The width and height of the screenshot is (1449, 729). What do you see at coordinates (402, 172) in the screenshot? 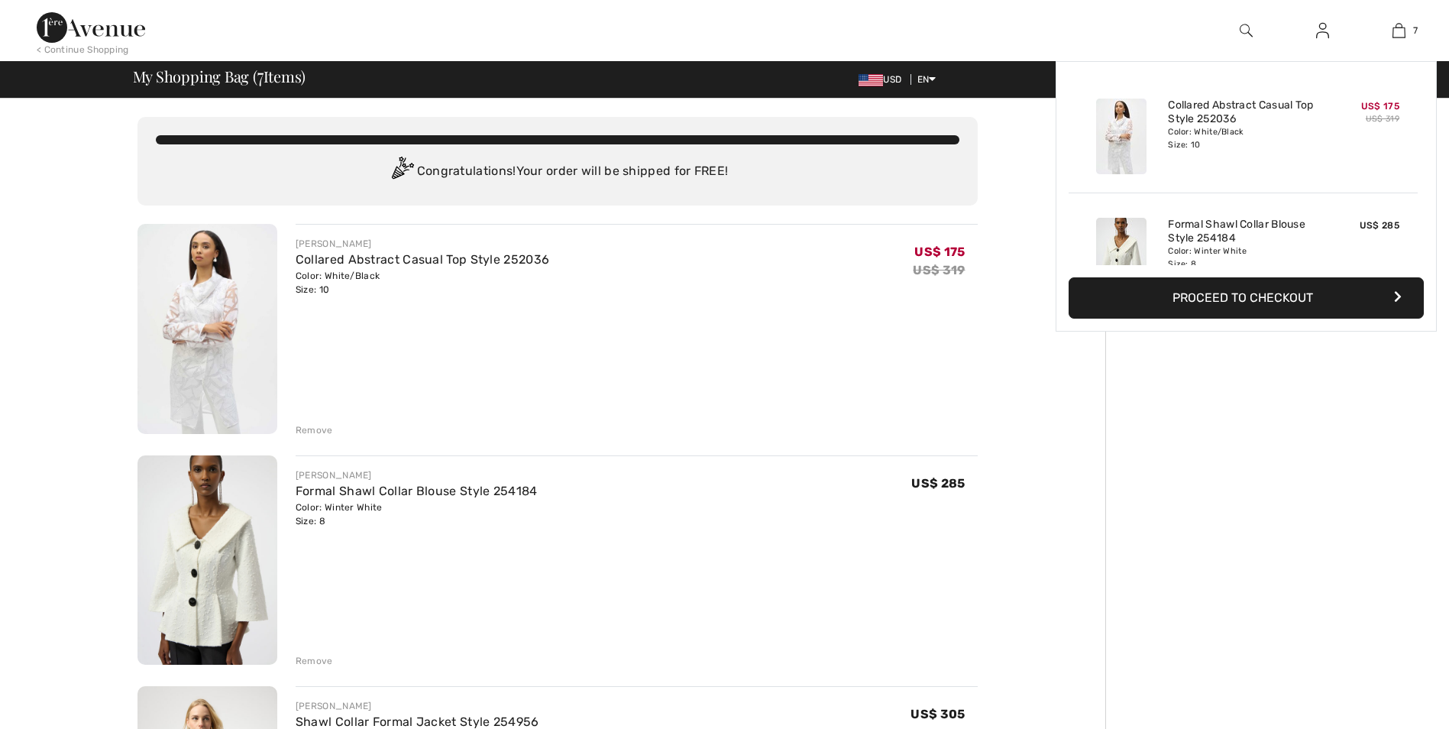
I see `img: Congratulation2.svg` at bounding box center [402, 172].